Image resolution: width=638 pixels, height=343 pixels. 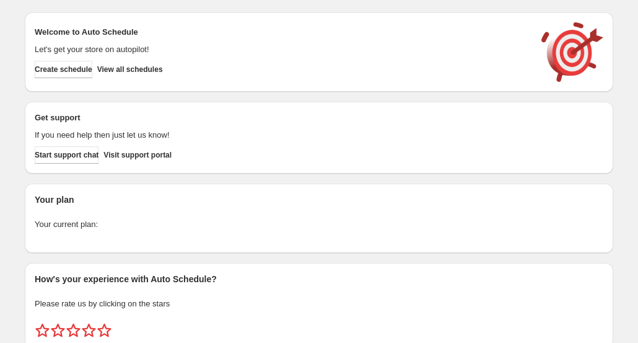 I want to click on p: Please rate us by clicking on the stars, so click(x=319, y=304).